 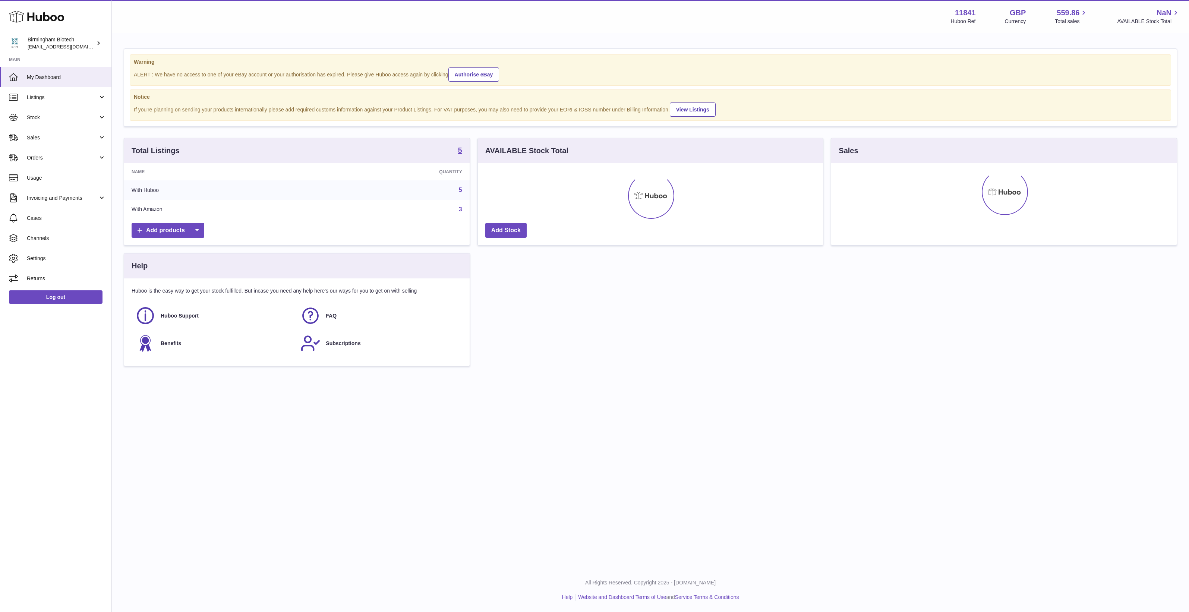 What do you see at coordinates (66, 278) in the screenshot?
I see `span: Returns` at bounding box center [66, 278].